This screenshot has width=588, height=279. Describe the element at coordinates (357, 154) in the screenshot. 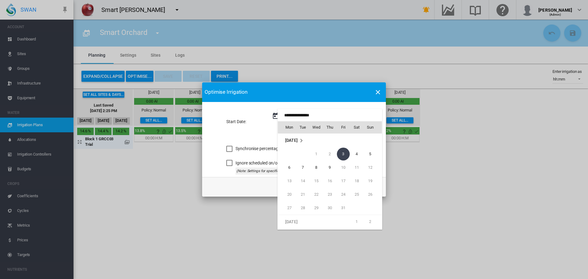

I see `span: 4` at that location.